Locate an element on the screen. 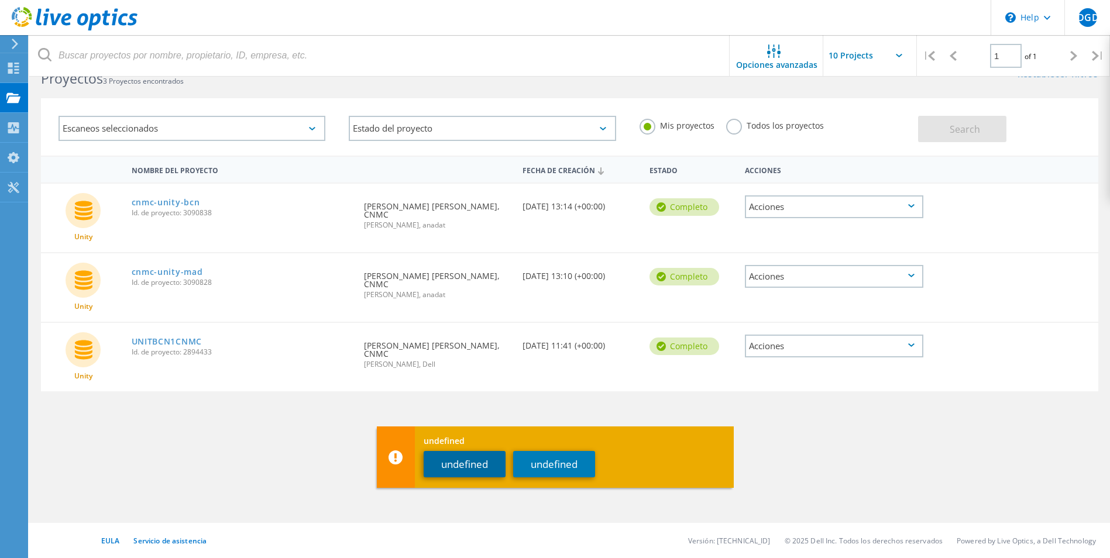 This screenshot has width=1110, height=558. a: EULA is located at coordinates (110, 540).